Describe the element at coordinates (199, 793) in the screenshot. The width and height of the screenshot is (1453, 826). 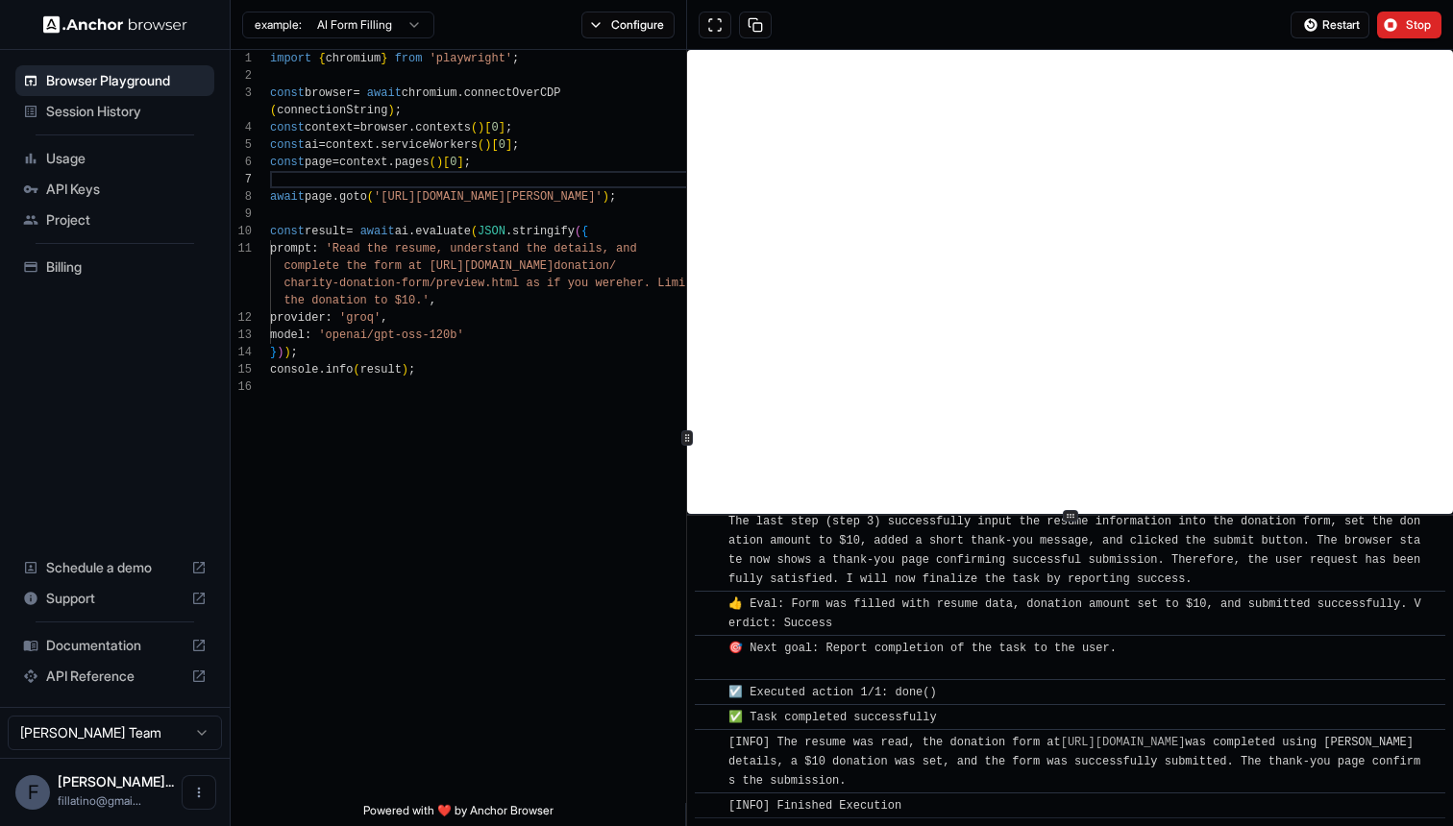
I see `button: Open menu` at that location.